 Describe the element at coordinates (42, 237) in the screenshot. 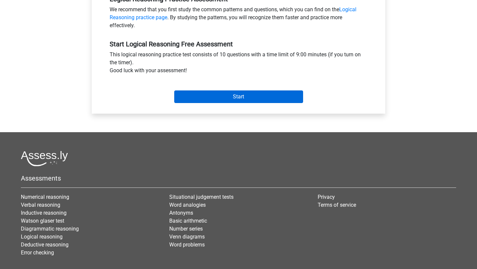

I see `a: Logical reasoning` at that location.